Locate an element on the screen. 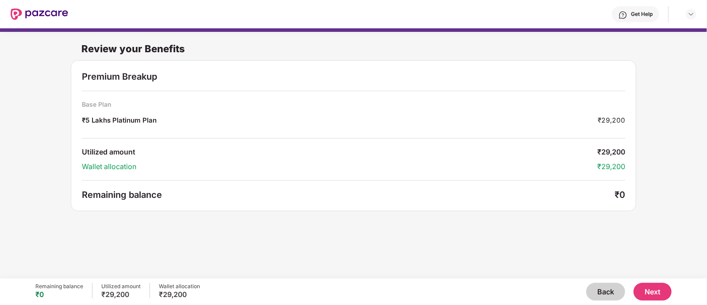  img: svg+xml;base64,PHN2ZyBpZD0iSGVscC0zMngzMiIgeG1sbnM9Imh0dHA6Ly93d3cudzMub3JnLzIwMDAvc3ZnIiB3aWR0aD... is located at coordinates (623, 15).